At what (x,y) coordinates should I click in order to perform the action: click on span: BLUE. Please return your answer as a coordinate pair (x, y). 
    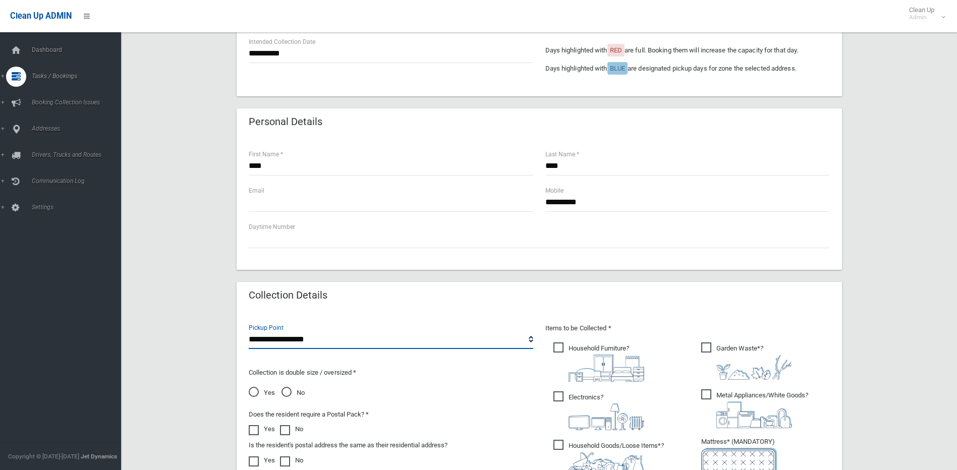
    Looking at the image, I should click on (618, 68).